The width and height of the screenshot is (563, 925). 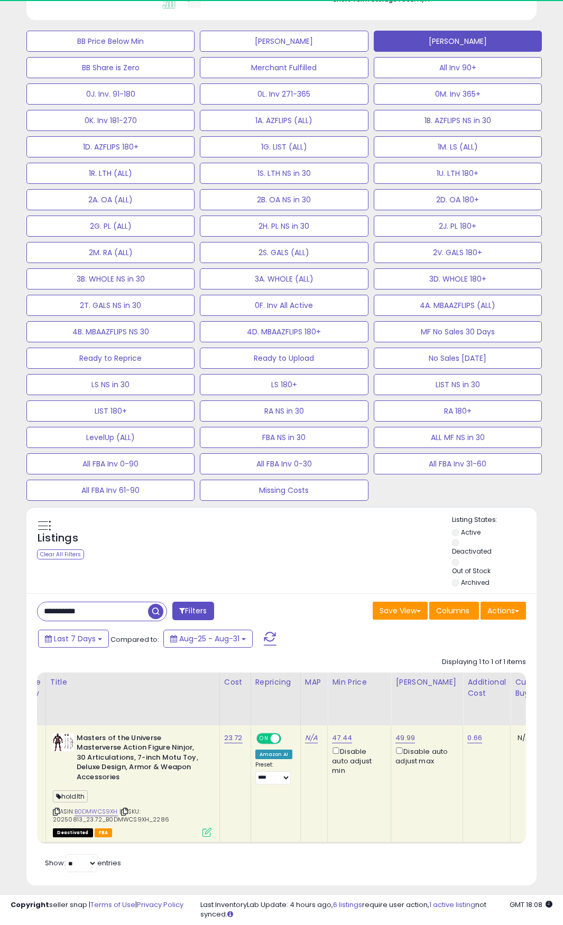 I want to click on span: ON, so click(x=264, y=738).